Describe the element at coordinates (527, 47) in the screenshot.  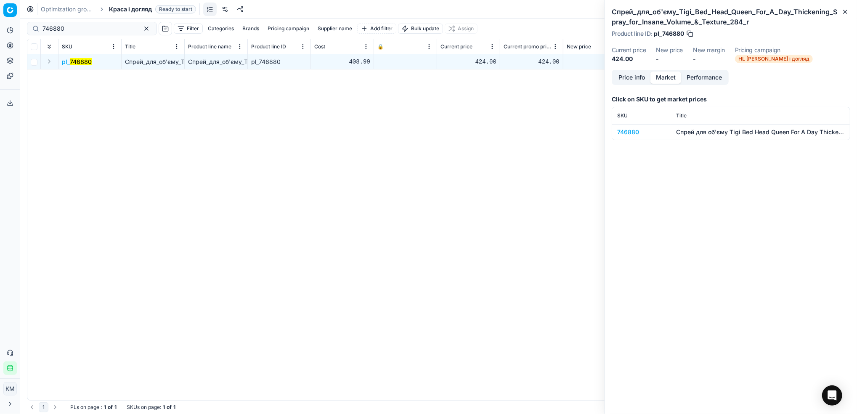
I see `span: Current promo price` at that location.